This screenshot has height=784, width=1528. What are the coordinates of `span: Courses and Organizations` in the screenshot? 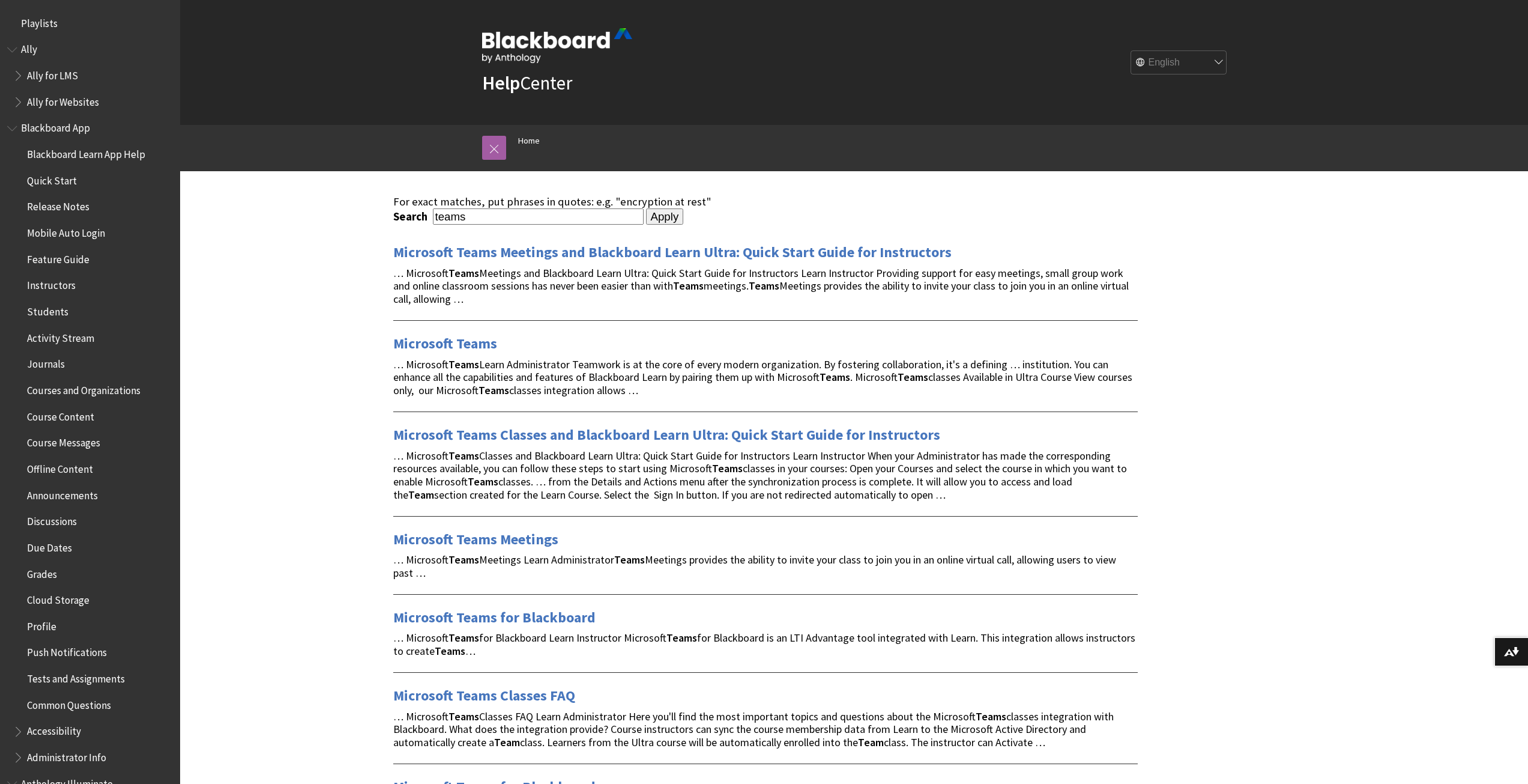 It's located at (83, 388).